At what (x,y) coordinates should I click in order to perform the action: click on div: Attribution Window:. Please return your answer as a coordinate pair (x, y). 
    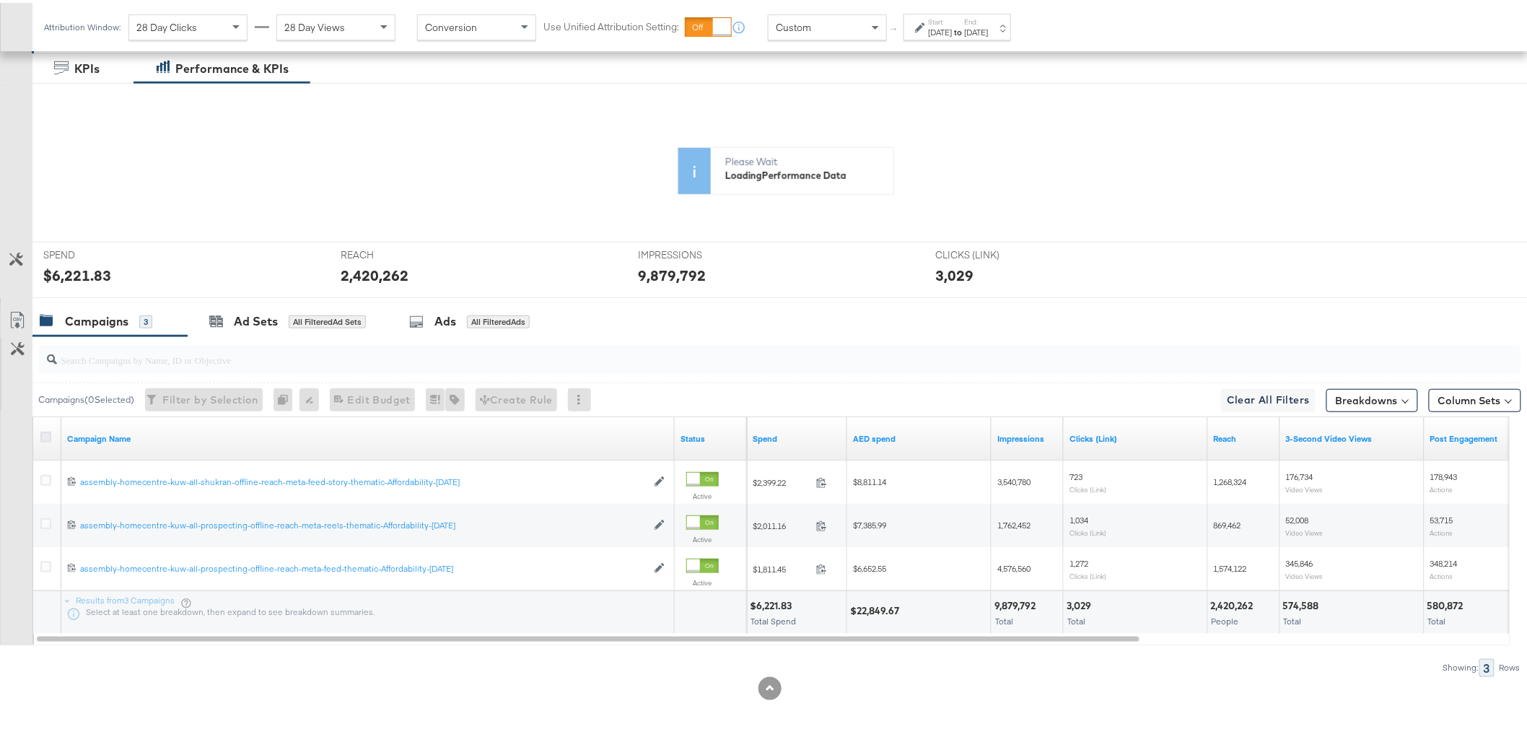
    Looking at the image, I should click on (82, 25).